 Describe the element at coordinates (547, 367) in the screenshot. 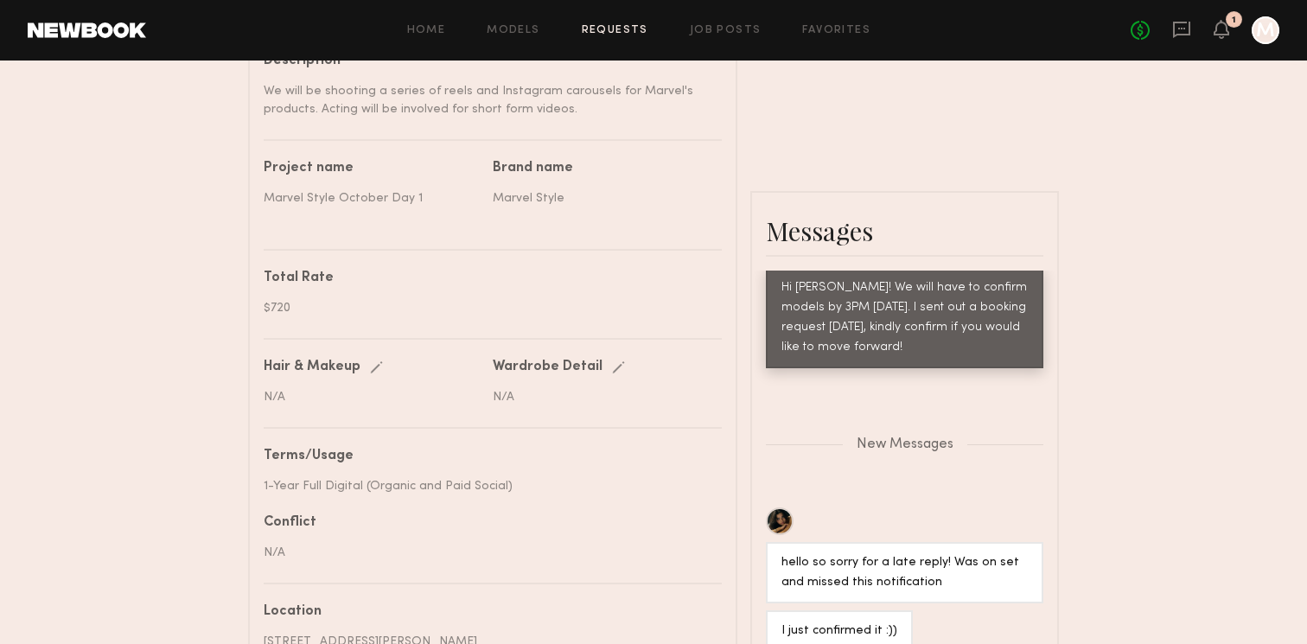

I see `div: Wardrobe Detail` at that location.